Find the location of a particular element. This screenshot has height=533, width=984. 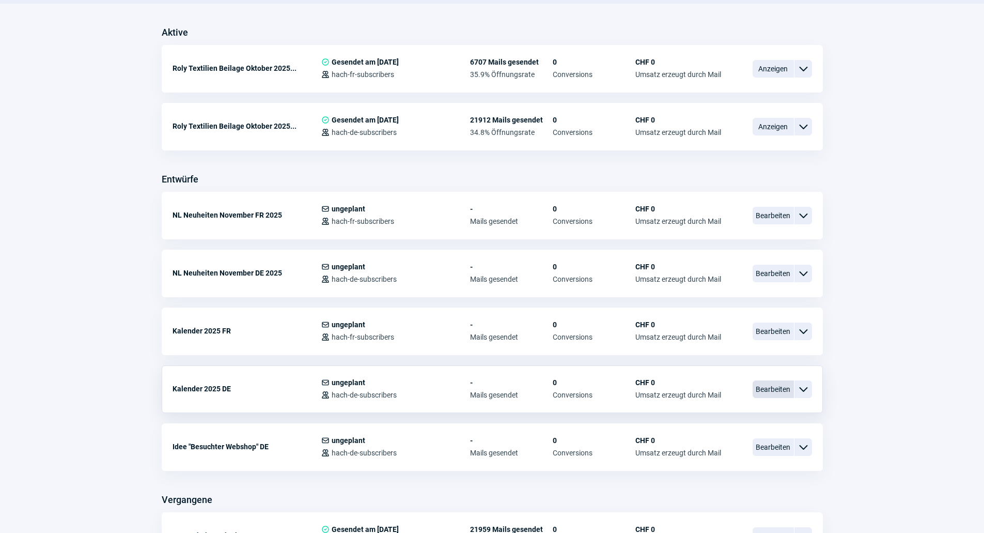

div: Kalender 2025 DE is located at coordinates (247, 388).